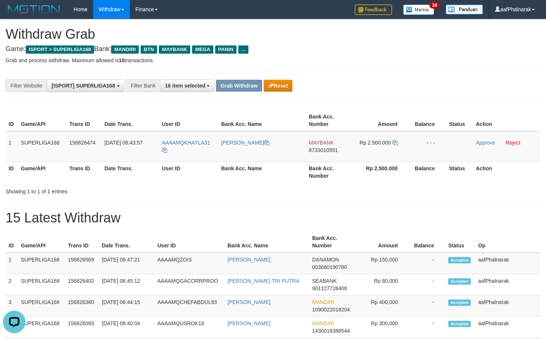 This screenshot has height=339, width=546. What do you see at coordinates (114, 190) in the screenshot?
I see `div: Showing 1 to 1 of 1 entries` at bounding box center [114, 190].